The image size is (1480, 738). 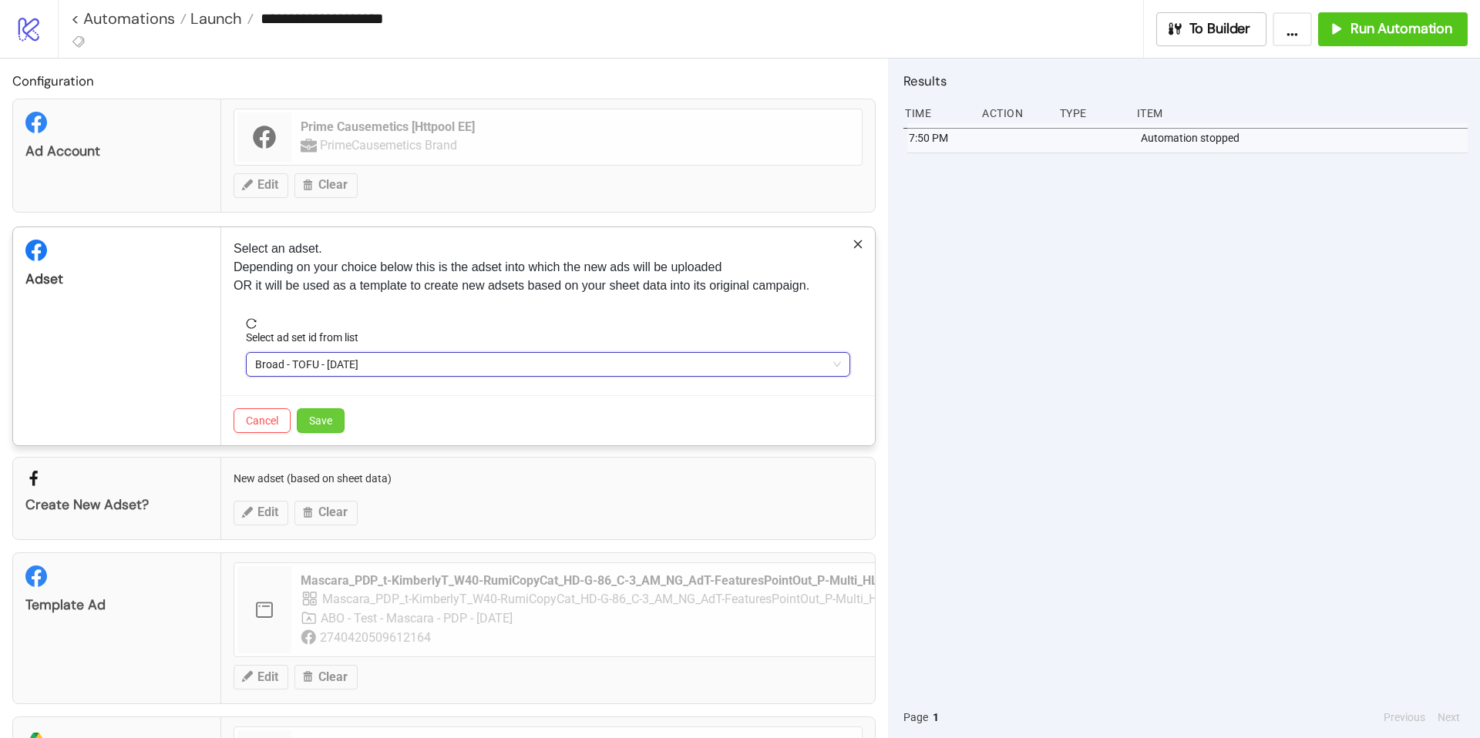 I want to click on label: Select ad set id from list, so click(x=307, y=338).